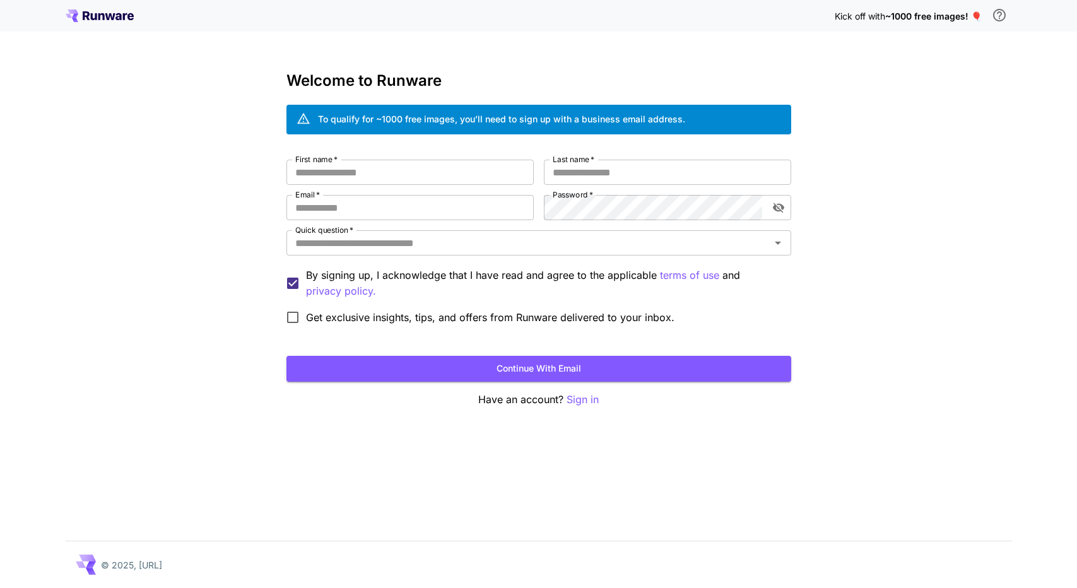 The width and height of the screenshot is (1077, 588). What do you see at coordinates (573, 194) in the screenshot?
I see `label: Password` at bounding box center [573, 194].